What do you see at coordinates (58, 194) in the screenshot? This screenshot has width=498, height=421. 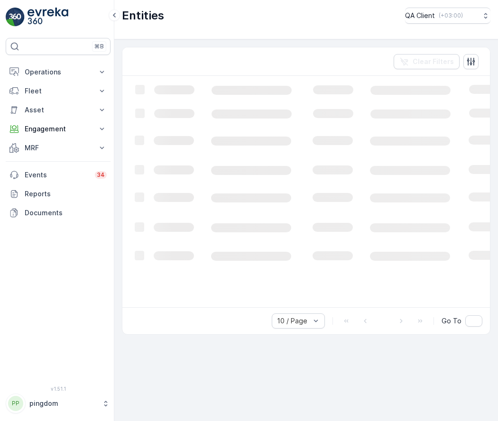 I see `a: Reports` at bounding box center [58, 194].